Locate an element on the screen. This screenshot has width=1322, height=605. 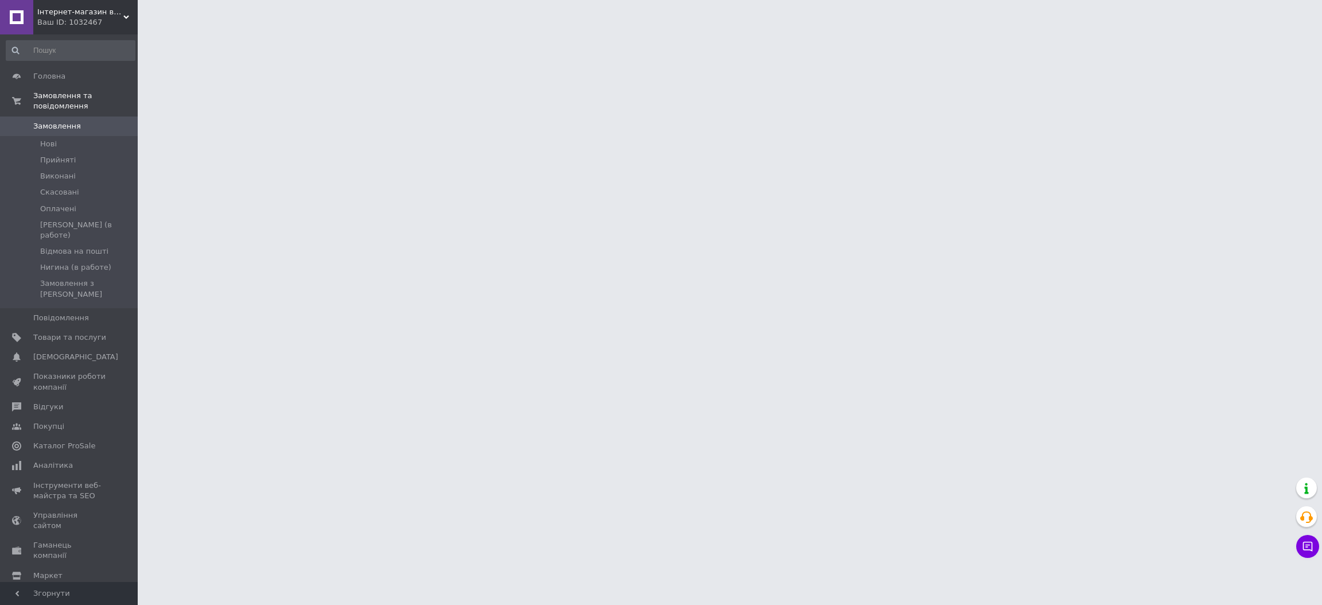
span: Нигина (в работе) is located at coordinates (76, 267).